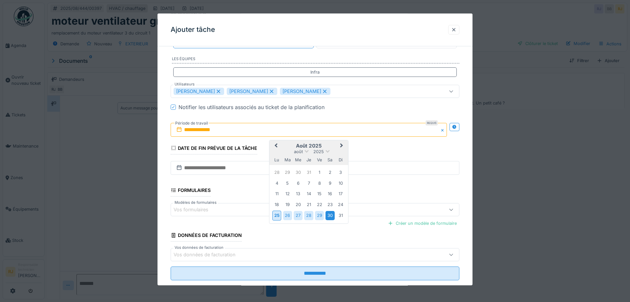  Describe the element at coordinates (288, 204) in the screenshot. I see `div: Choose mardi 19 août 2025` at that location.